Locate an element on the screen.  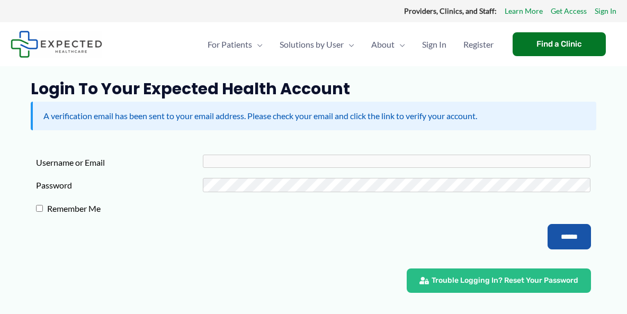
span: Solutions by User is located at coordinates (311, 44).